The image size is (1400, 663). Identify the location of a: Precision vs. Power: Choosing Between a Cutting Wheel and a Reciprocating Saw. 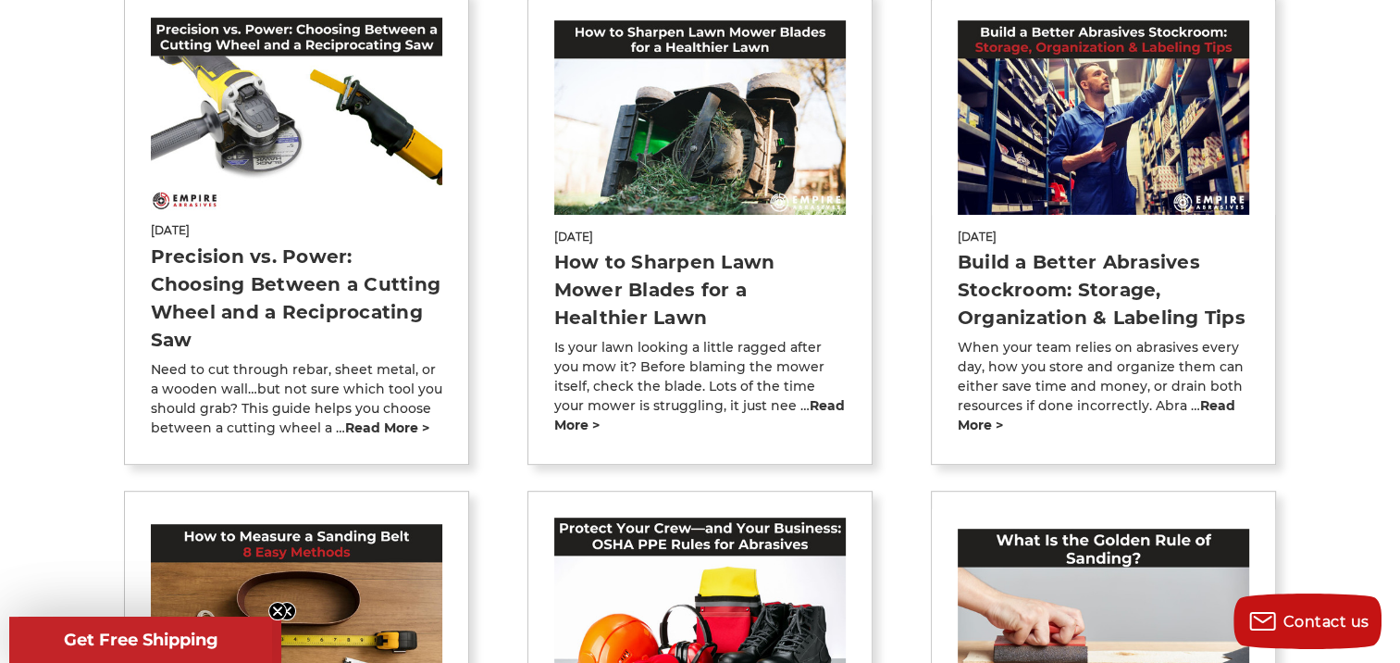
(296, 298).